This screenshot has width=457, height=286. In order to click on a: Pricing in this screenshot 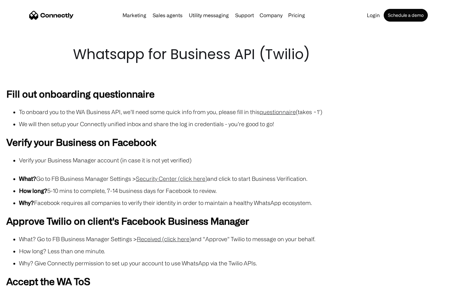, I will do `click(297, 15)`.